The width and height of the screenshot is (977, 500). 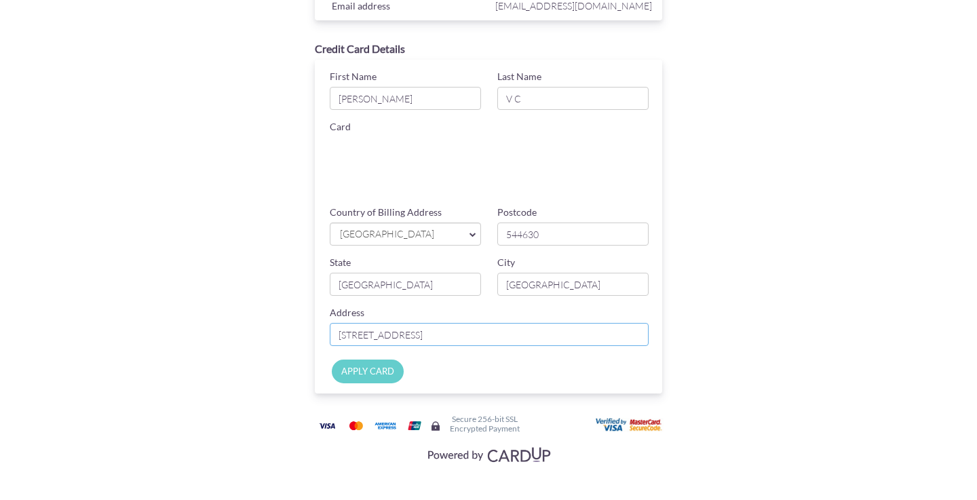 I want to click on label: Postcode, so click(x=517, y=212).